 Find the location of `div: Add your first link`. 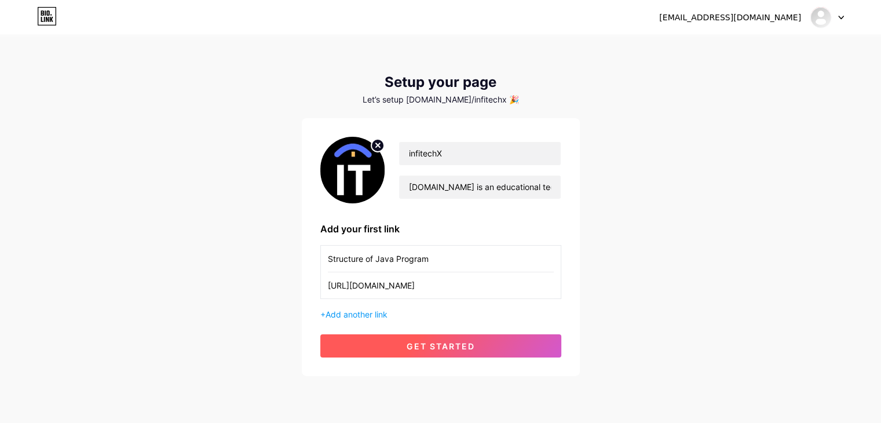

div: Add your first link is located at coordinates (441, 229).